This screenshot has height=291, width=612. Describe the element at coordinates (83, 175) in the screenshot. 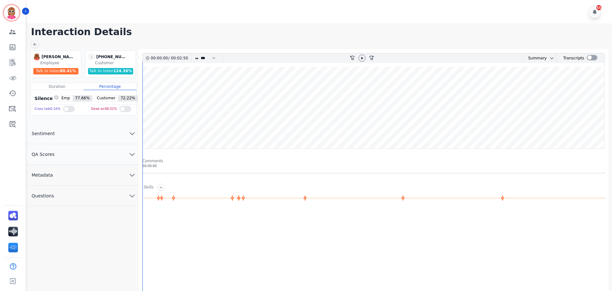

I see `button: Metadata chevron down` at that location.